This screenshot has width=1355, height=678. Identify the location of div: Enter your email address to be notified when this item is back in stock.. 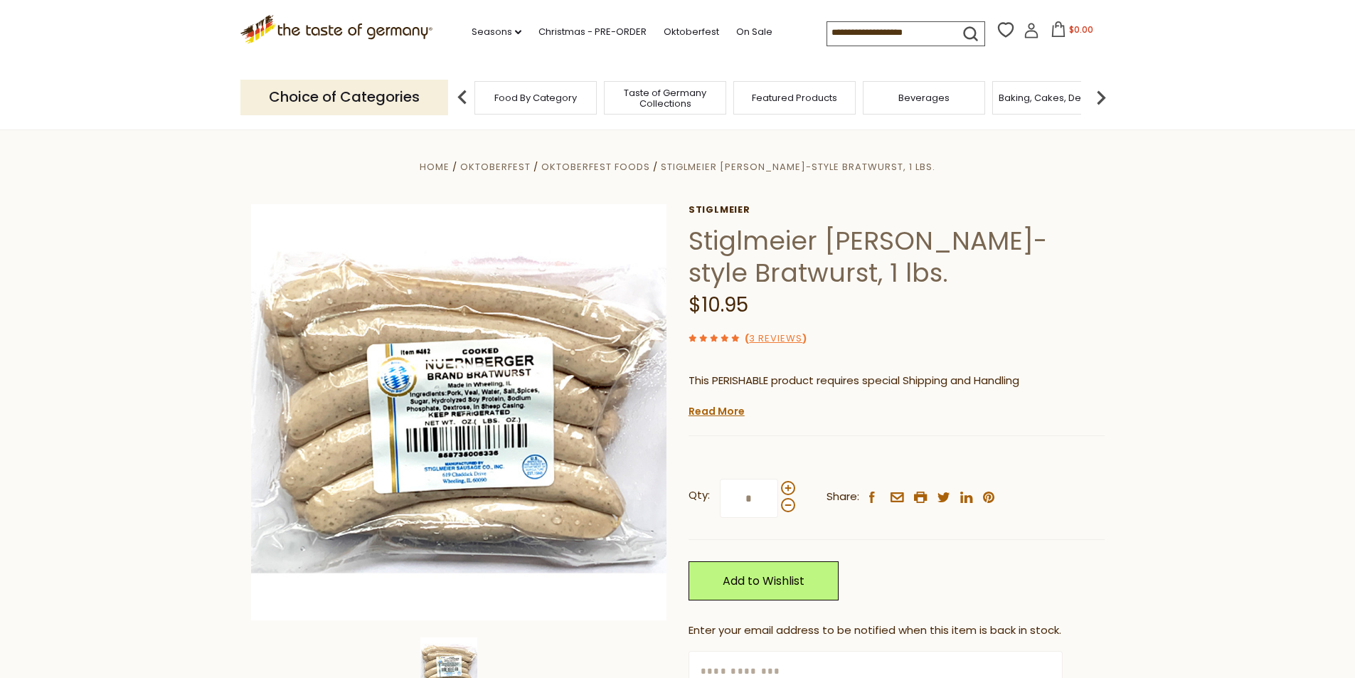
(896, 630).